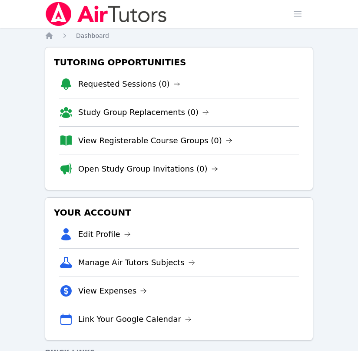  What do you see at coordinates (129, 84) in the screenshot?
I see `a: Requested Sessions (0)` at bounding box center [129, 84].